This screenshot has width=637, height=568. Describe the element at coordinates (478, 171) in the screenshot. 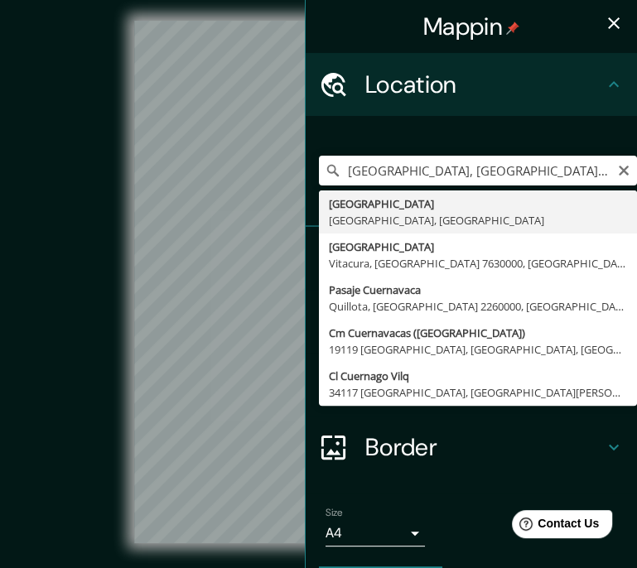

I see `input: Pick your city or area` at that location.